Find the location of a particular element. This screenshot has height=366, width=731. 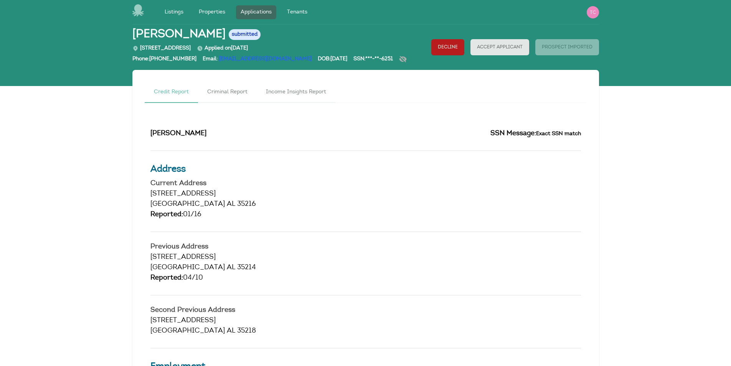

span: 35218 is located at coordinates (246, 331).